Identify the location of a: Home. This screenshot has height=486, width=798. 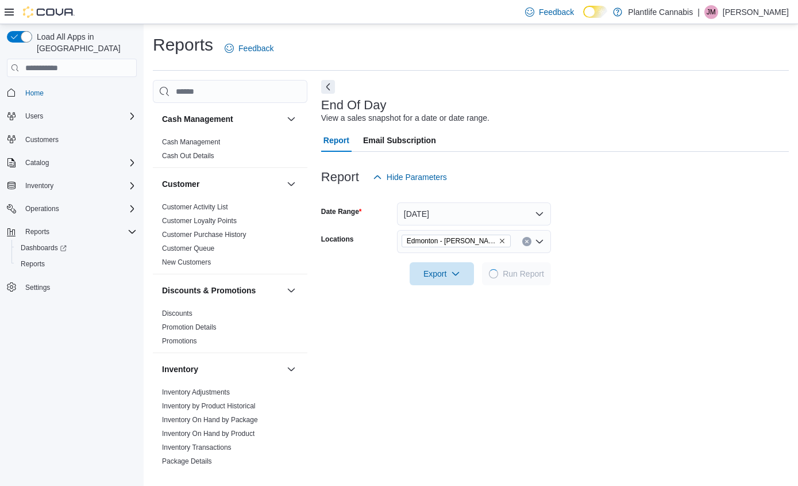
(34, 93).